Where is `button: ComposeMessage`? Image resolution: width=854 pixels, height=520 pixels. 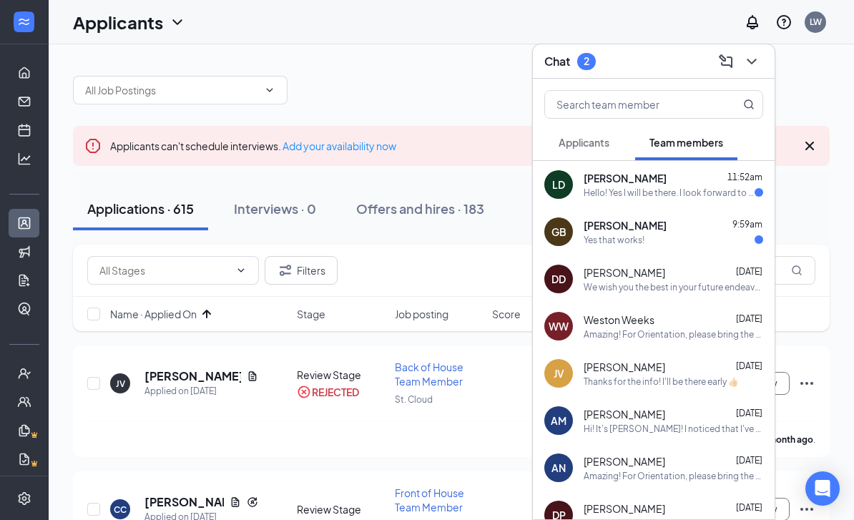
button: ComposeMessage is located at coordinates (726, 61).